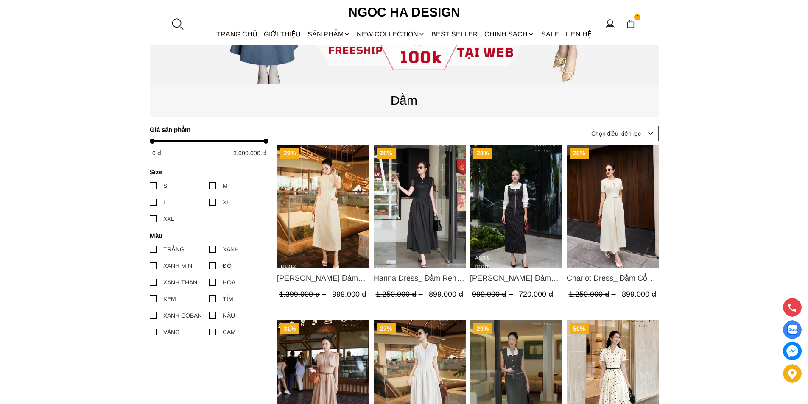 The image size is (808, 404). What do you see at coordinates (206, 235) in the screenshot?
I see `h4: Màu` at bounding box center [206, 235].